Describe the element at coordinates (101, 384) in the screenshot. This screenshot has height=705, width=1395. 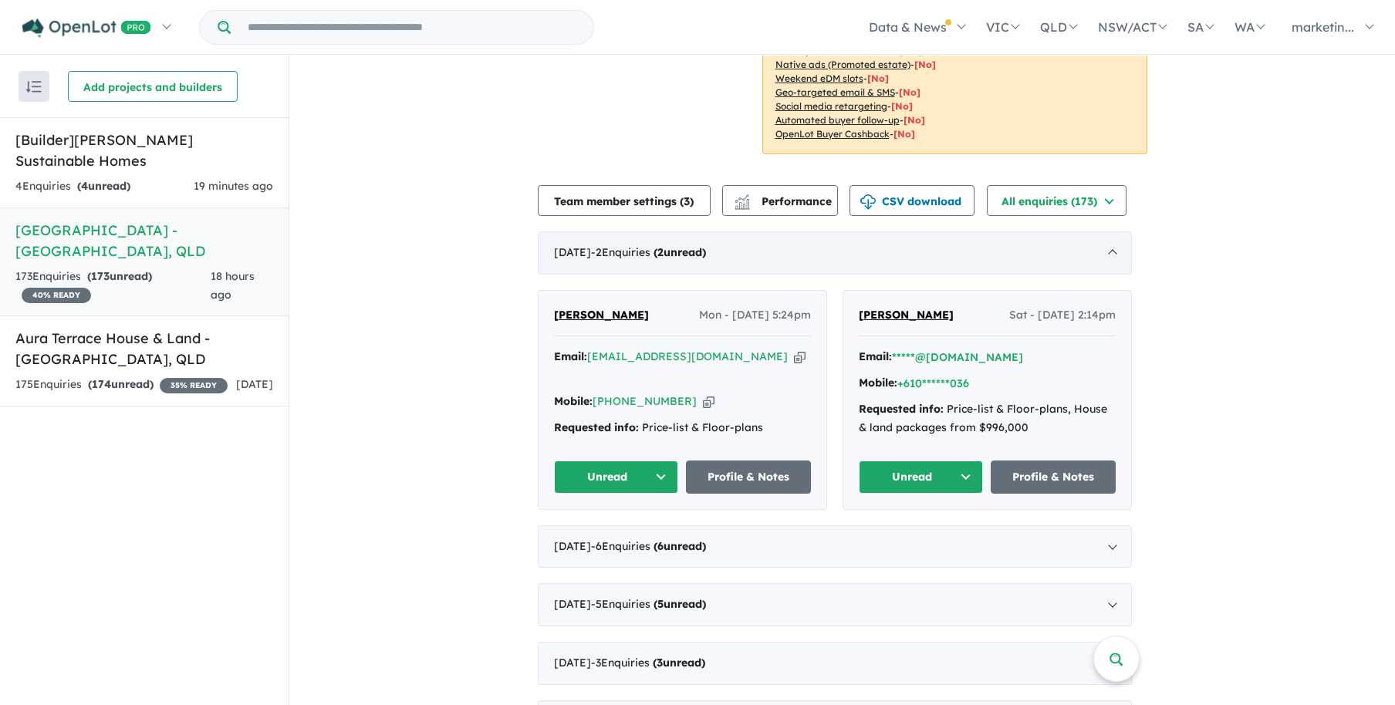
I see `span: 174` at that location.